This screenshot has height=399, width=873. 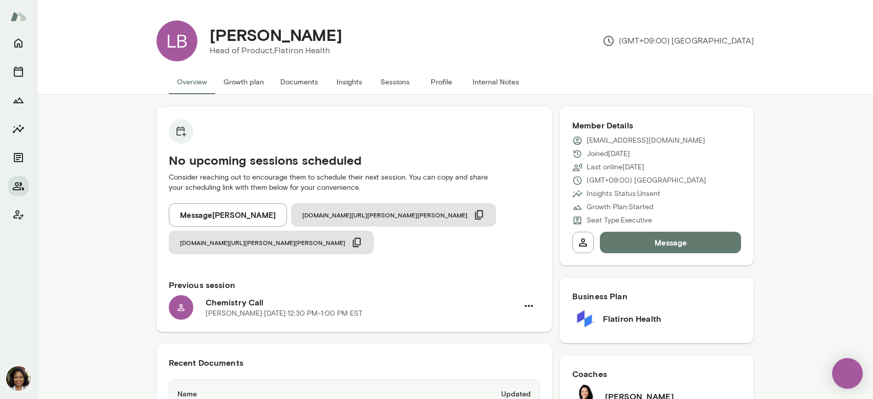 I want to click on p: Insights Status: Unsent, so click(x=623, y=194).